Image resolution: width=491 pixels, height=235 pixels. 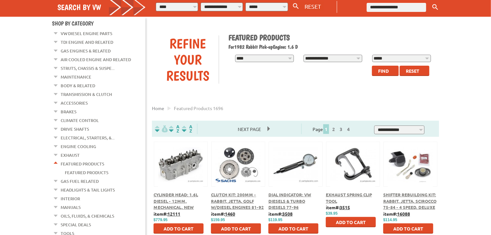 What do you see at coordinates (78, 86) in the screenshot?
I see `a: Body & Related` at bounding box center [78, 86].